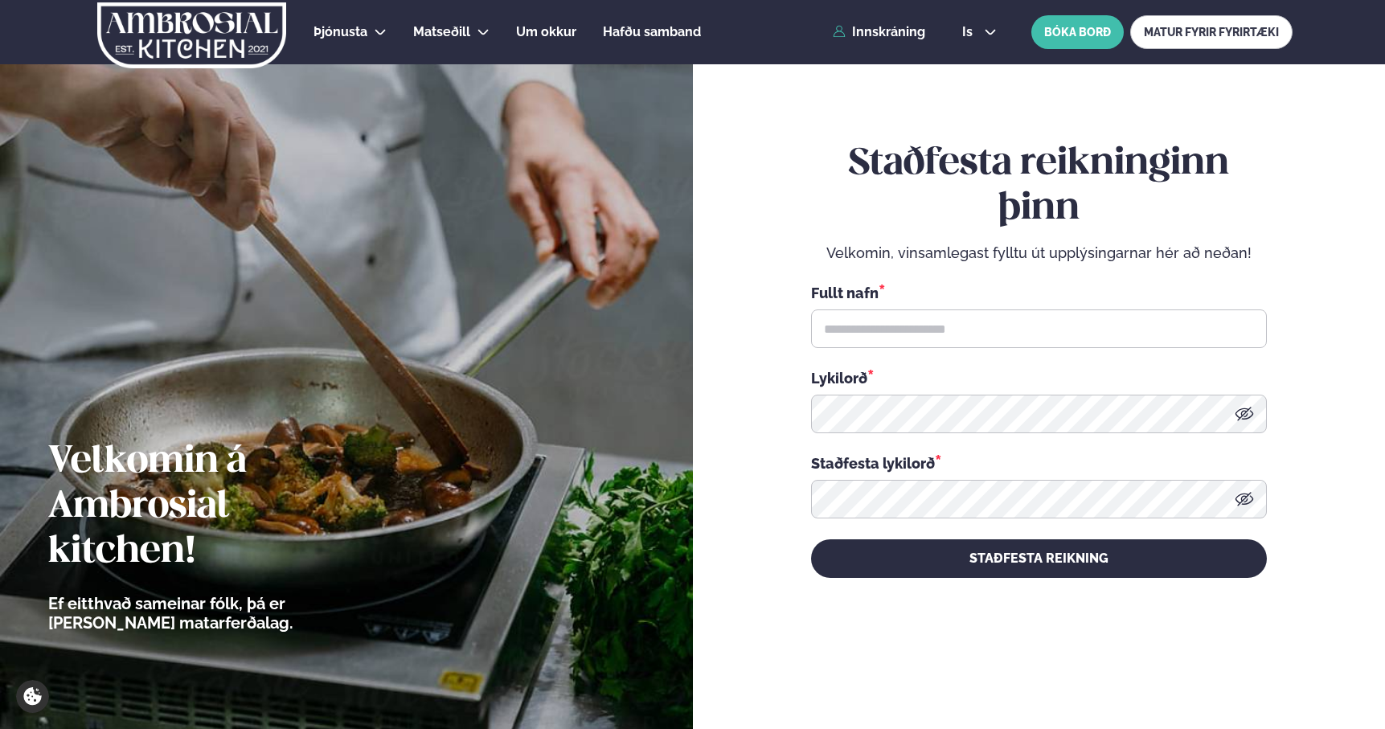  I want to click on img: logo, so click(191, 35).